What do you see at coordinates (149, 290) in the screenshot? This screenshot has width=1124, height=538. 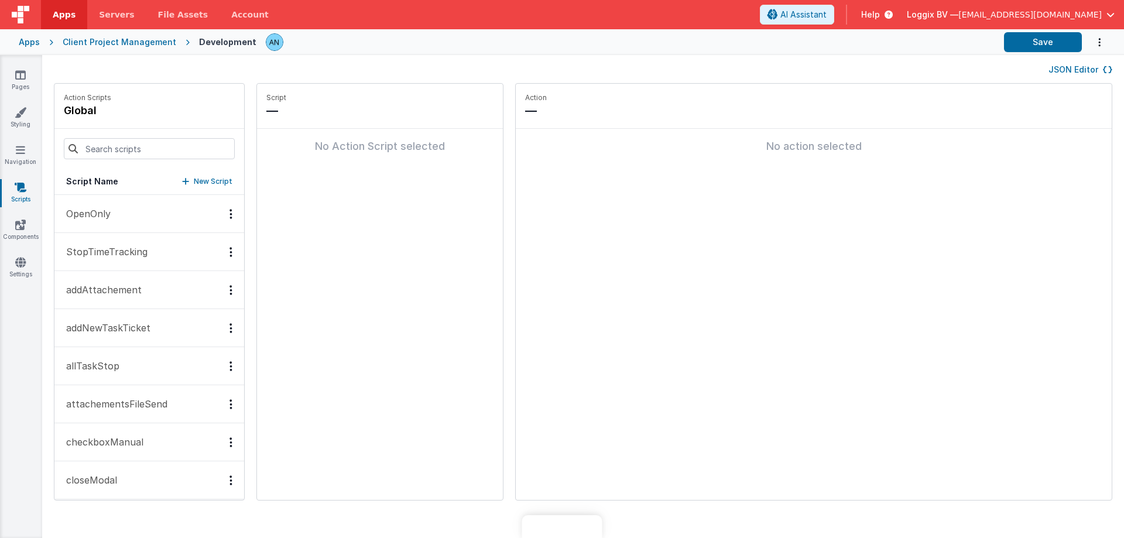 I see `button: addAttachement` at bounding box center [149, 290].